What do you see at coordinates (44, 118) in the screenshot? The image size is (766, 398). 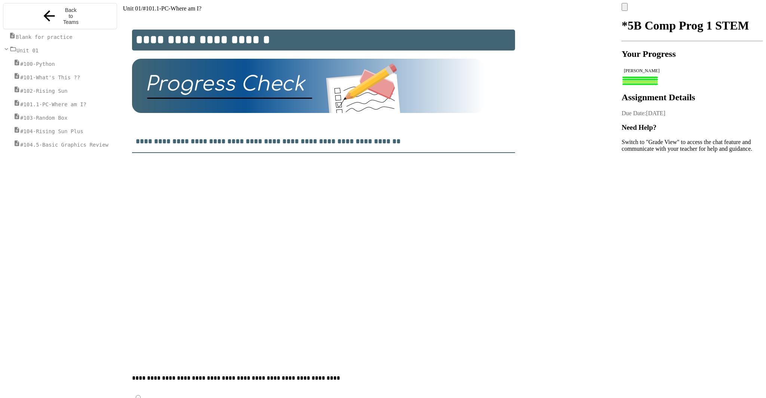 I see `span: #103-Random Box` at bounding box center [44, 118].